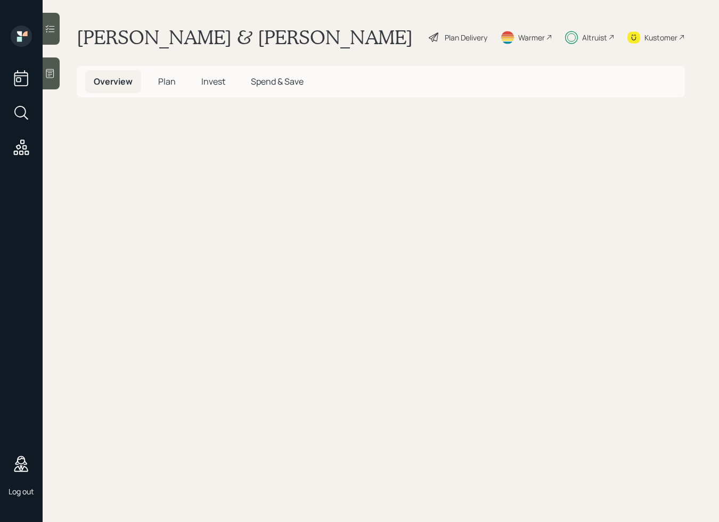 The image size is (719, 522). What do you see at coordinates (167, 81) in the screenshot?
I see `span: Plan` at bounding box center [167, 81].